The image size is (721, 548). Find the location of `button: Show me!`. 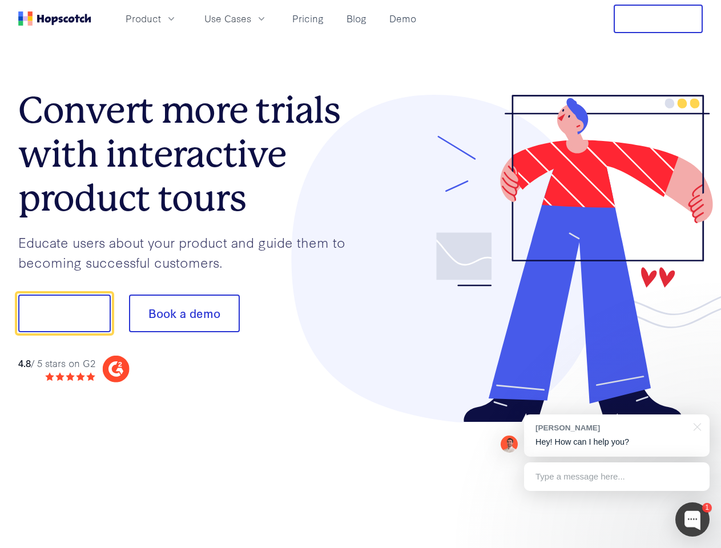

button: Show me! is located at coordinates (64, 313).